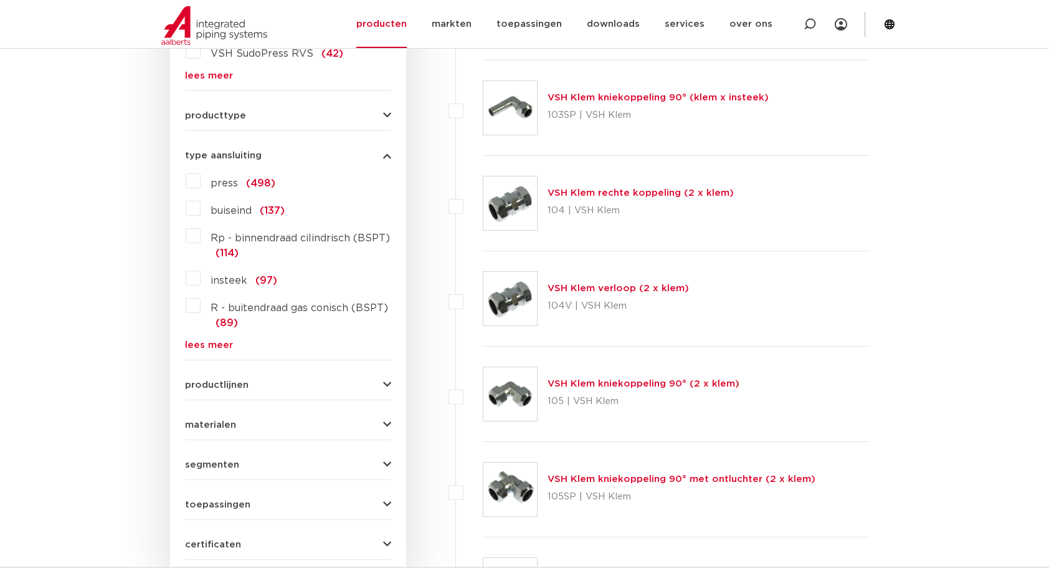  I want to click on p: 105 | VSH Klem, so click(644, 401).